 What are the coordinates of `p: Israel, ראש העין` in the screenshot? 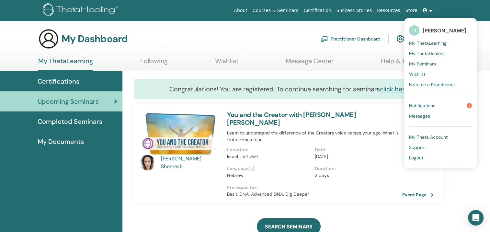 It's located at (269, 156).